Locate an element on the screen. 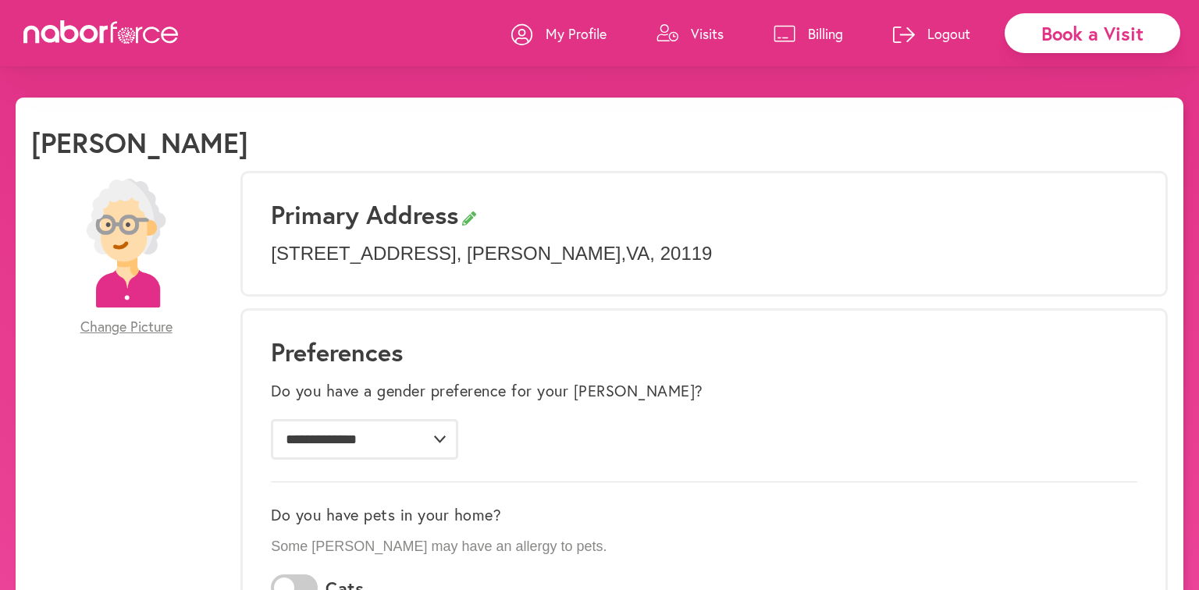 This screenshot has width=1199, height=590. a: Visits is located at coordinates (690, 34).